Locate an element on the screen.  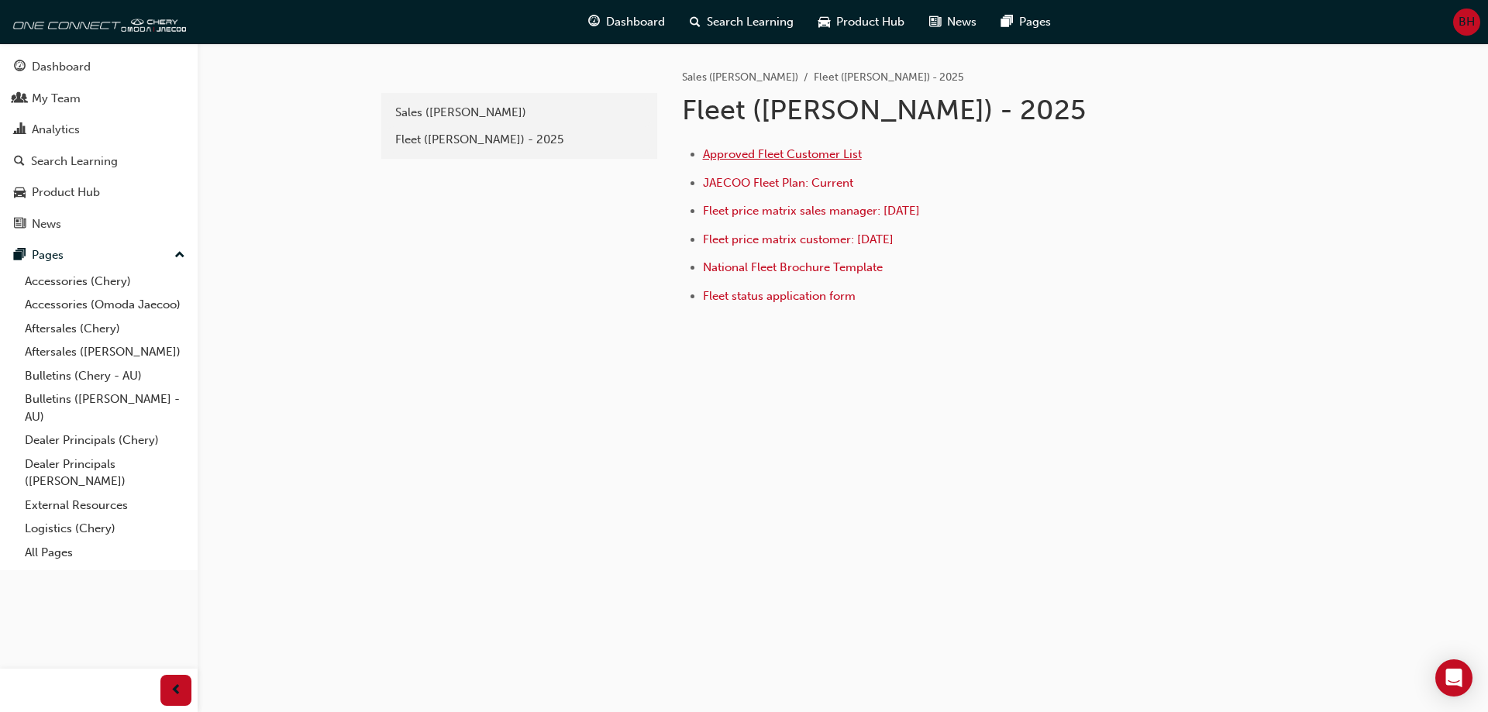
span: Pages is located at coordinates (1034, 22).